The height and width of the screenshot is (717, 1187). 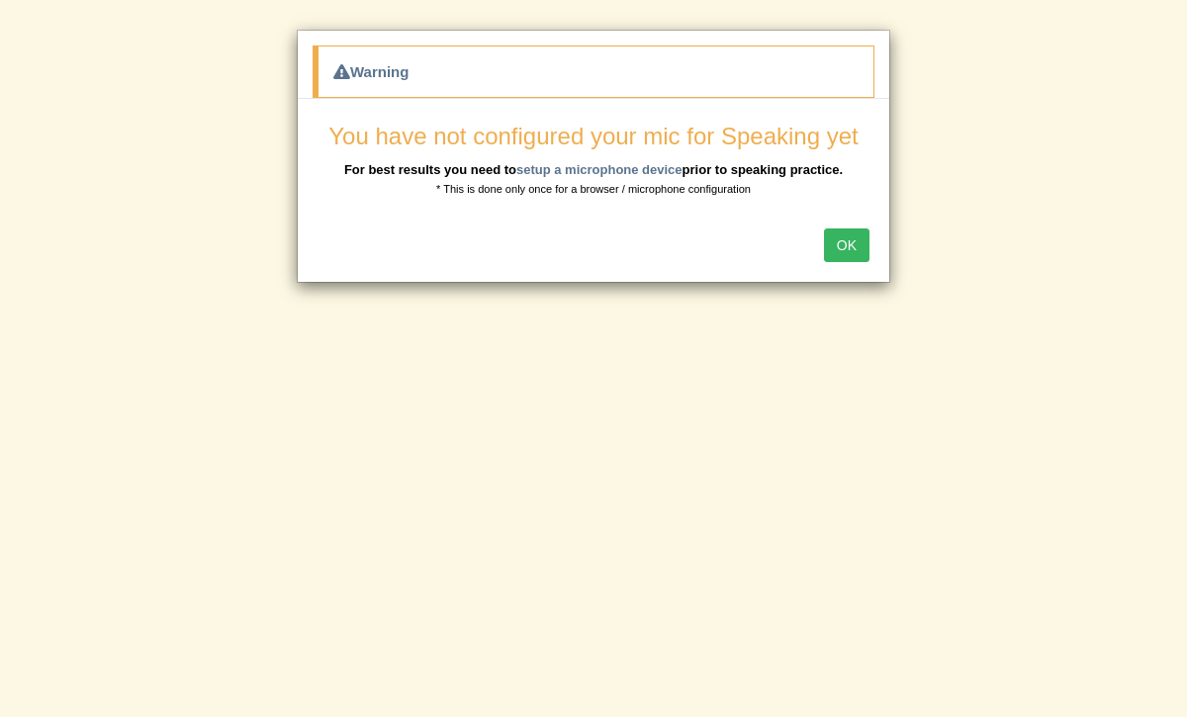 What do you see at coordinates (594, 169) in the screenshot?
I see `b: For best results you need to prior to speaking practice.` at bounding box center [594, 169].